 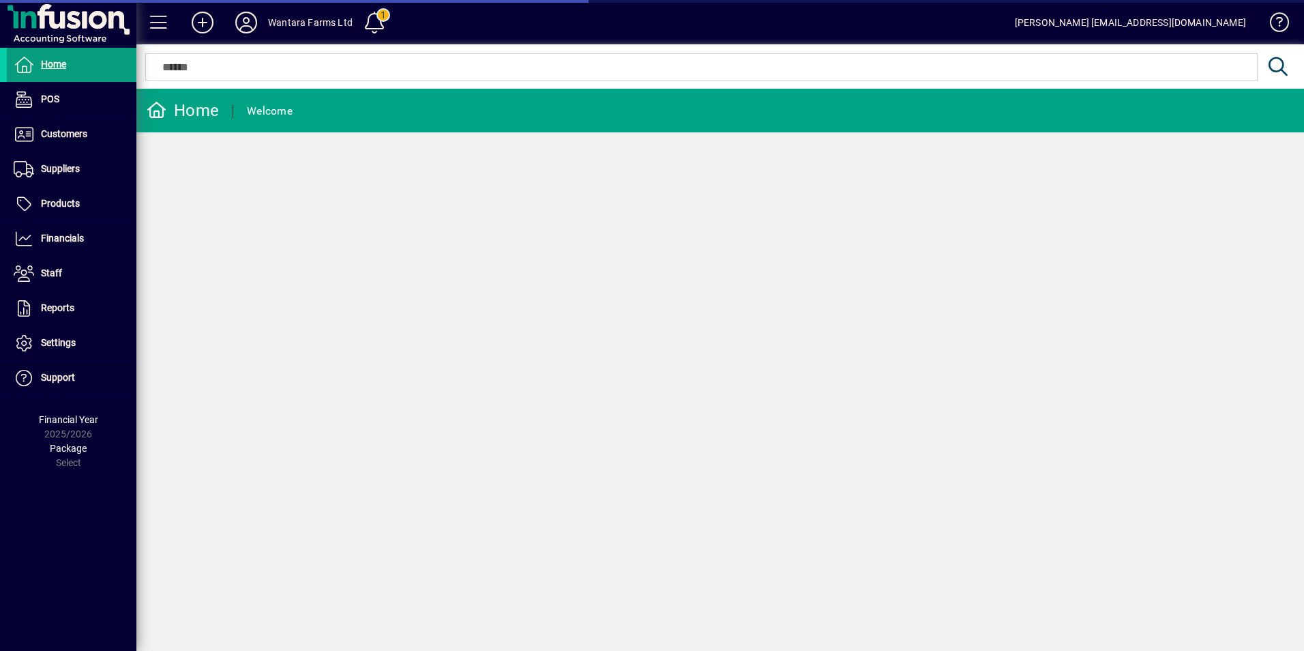 I want to click on a: Reports, so click(x=72, y=308).